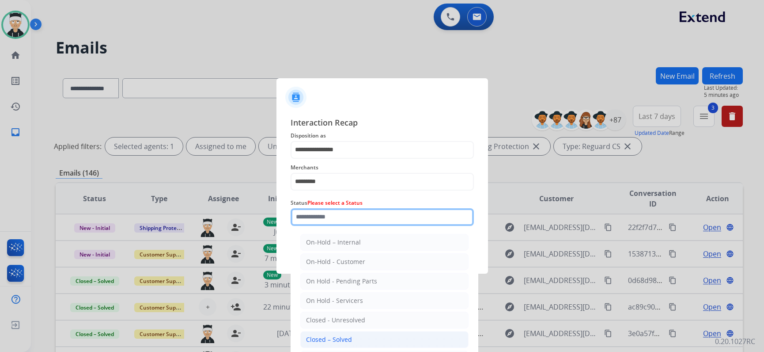 This screenshot has height=352, width=764. Describe the element at coordinates (296, 97) in the screenshot. I see `img: contactIcon` at that location.